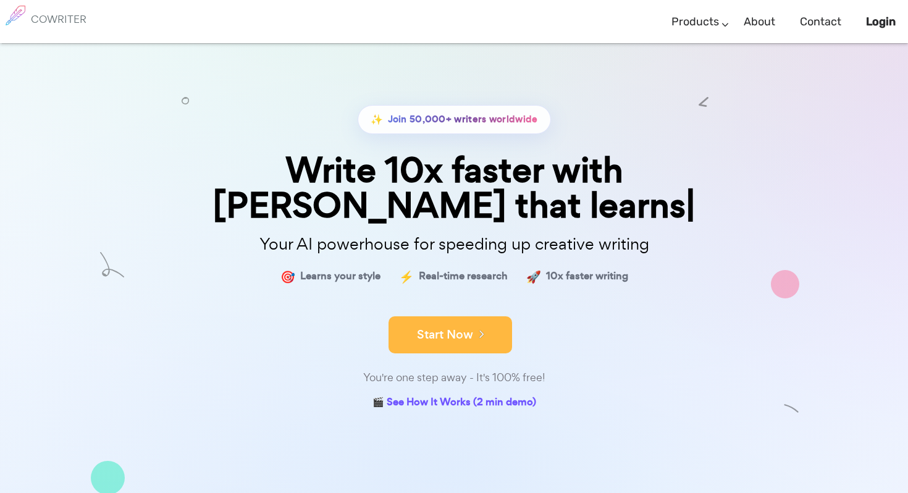  Describe the element at coordinates (881, 22) in the screenshot. I see `b: Login` at that location.